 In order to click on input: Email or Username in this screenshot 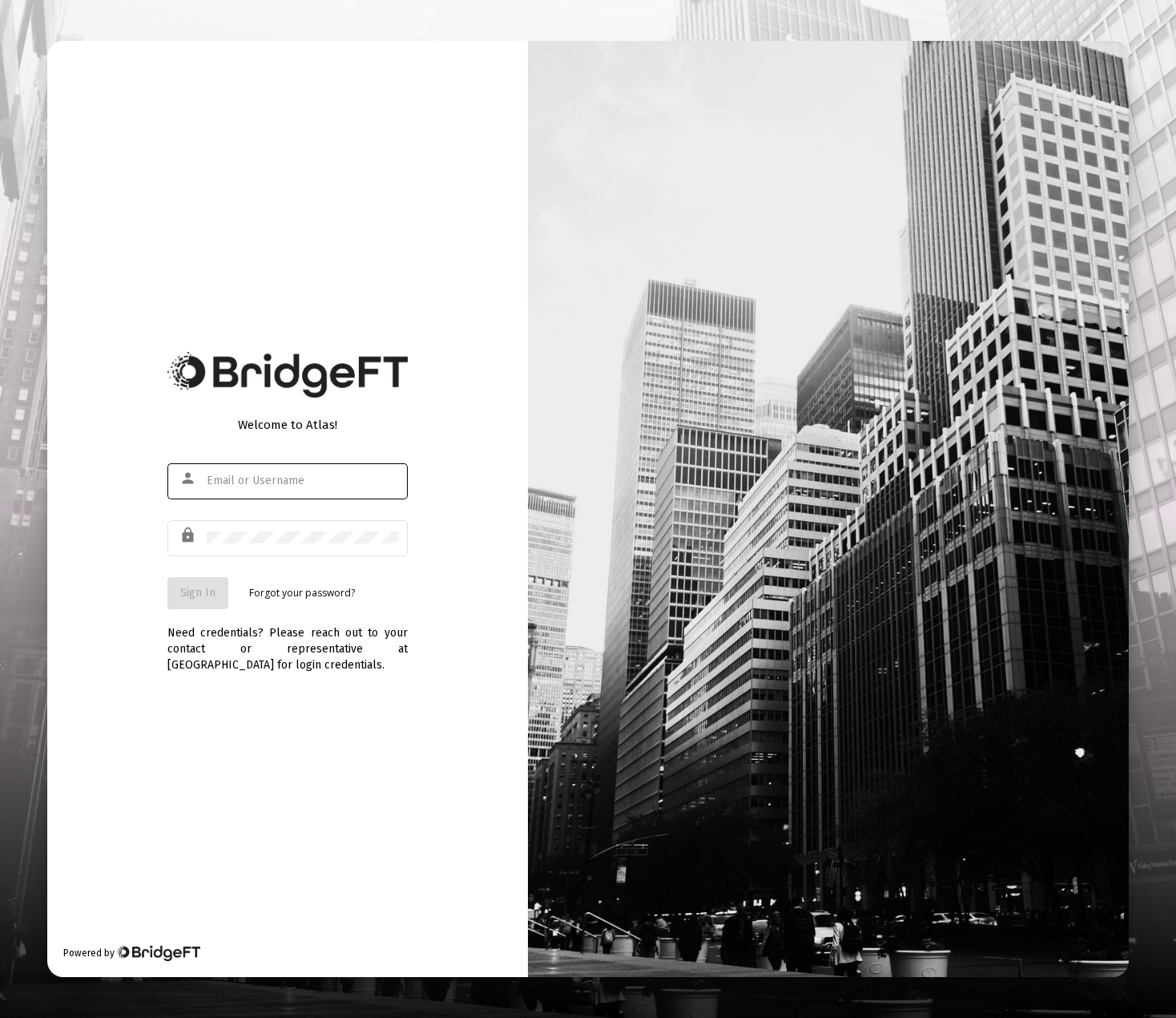, I will do `click(303, 481)`.